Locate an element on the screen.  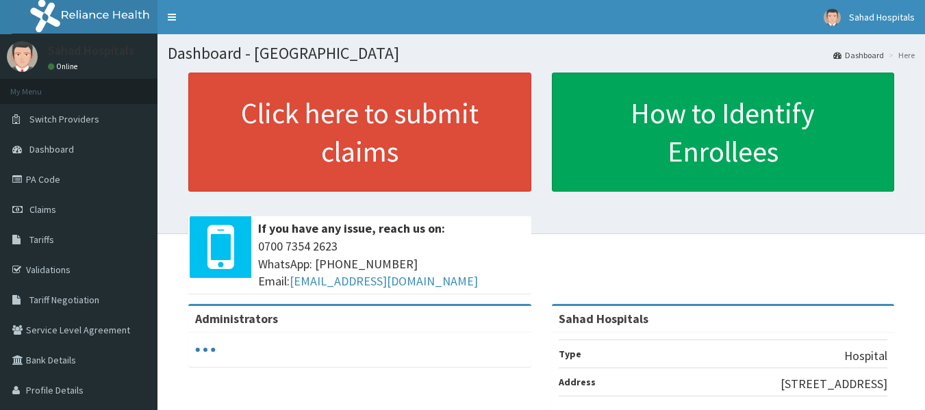
a: Click here to submit claims is located at coordinates (359, 132).